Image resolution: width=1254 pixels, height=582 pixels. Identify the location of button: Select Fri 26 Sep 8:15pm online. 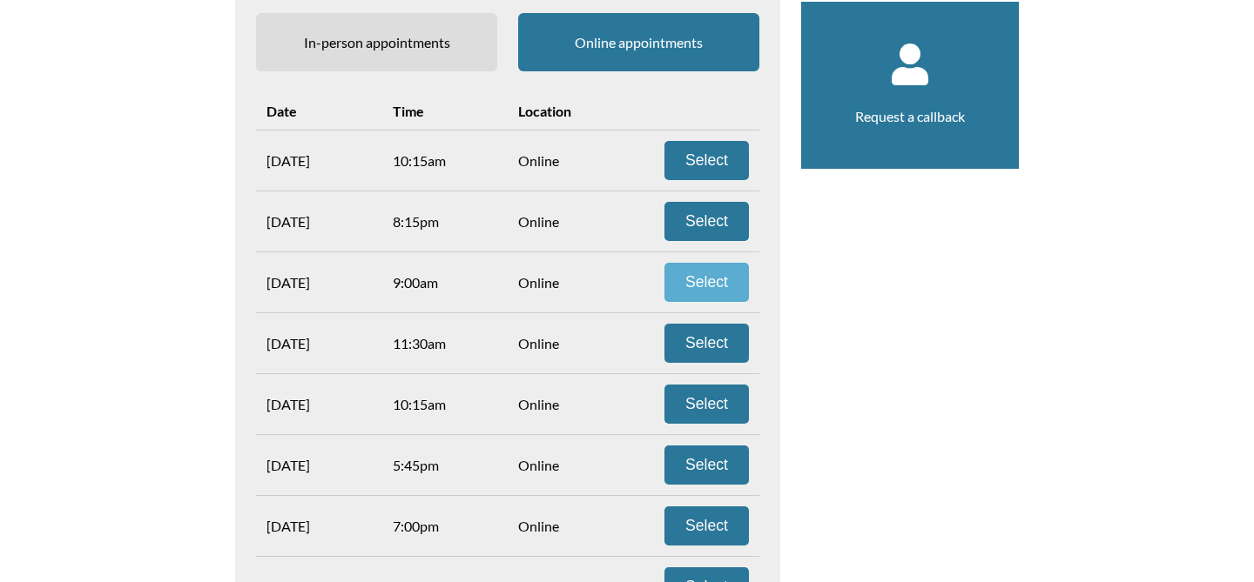
(706, 221).